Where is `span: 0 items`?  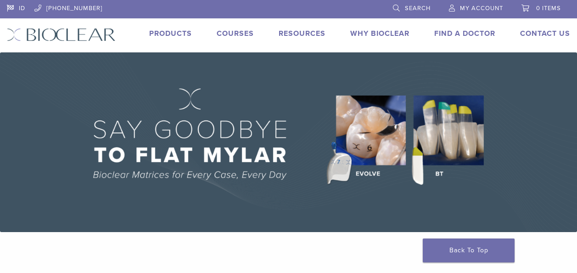
span: 0 items is located at coordinates (548, 8).